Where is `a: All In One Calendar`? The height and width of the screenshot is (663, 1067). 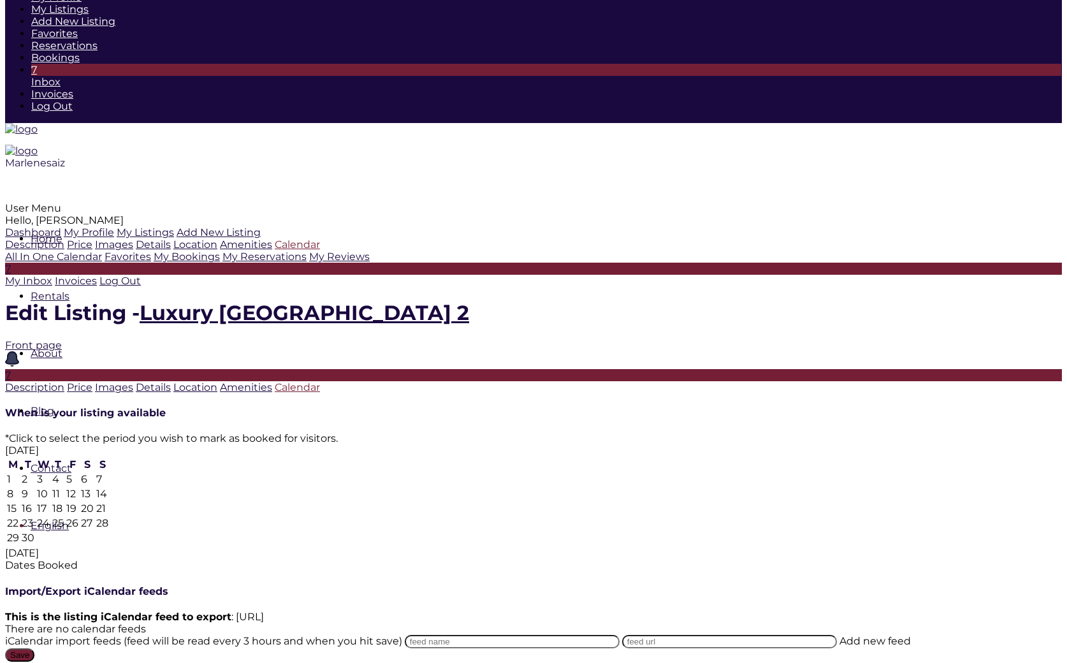 a: All In One Calendar is located at coordinates (54, 256).